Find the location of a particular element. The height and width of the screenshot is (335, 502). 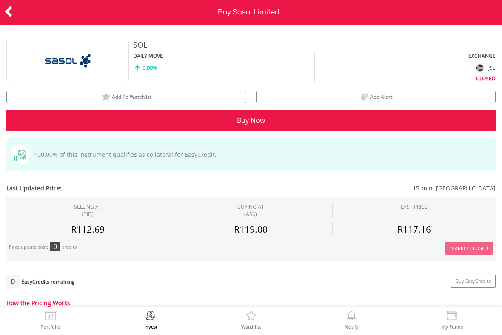

span: Add To Watchlist is located at coordinates (131, 97).